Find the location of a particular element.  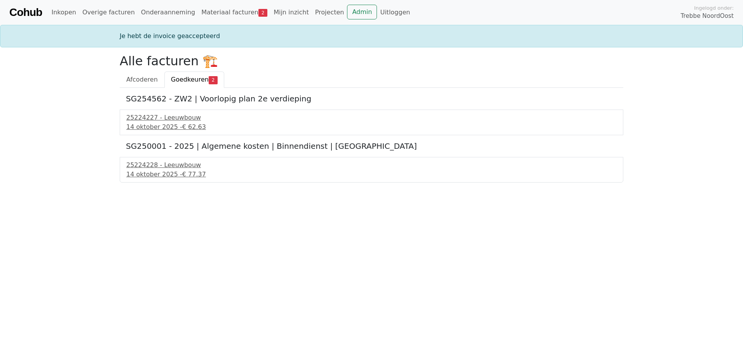

span: Goedkeuren is located at coordinates (190, 79).